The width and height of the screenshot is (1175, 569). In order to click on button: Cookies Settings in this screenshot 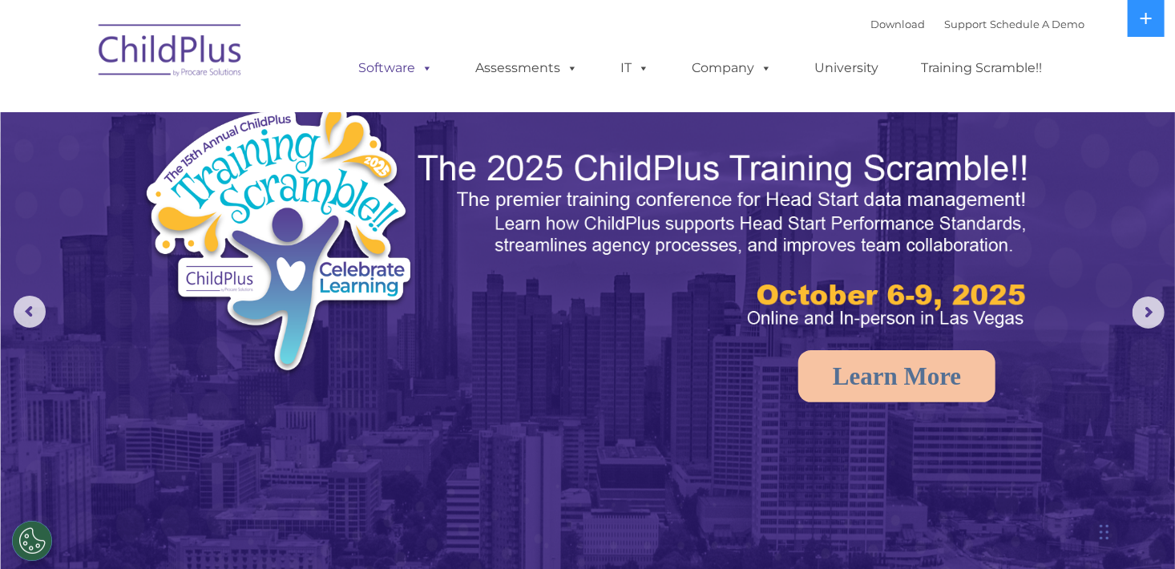, I will do `click(32, 541)`.